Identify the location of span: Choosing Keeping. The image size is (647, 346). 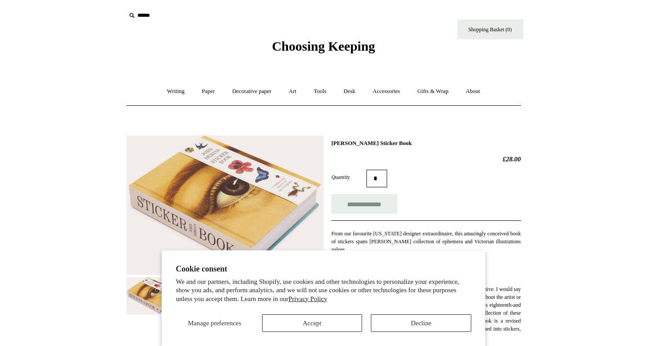
(323, 46).